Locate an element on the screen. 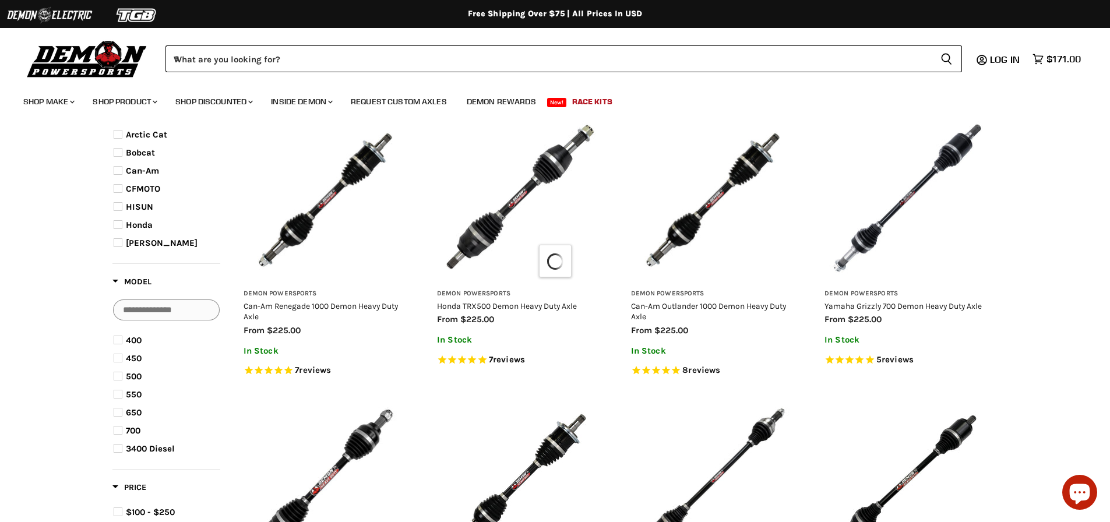  input: Search Options is located at coordinates (166, 310).